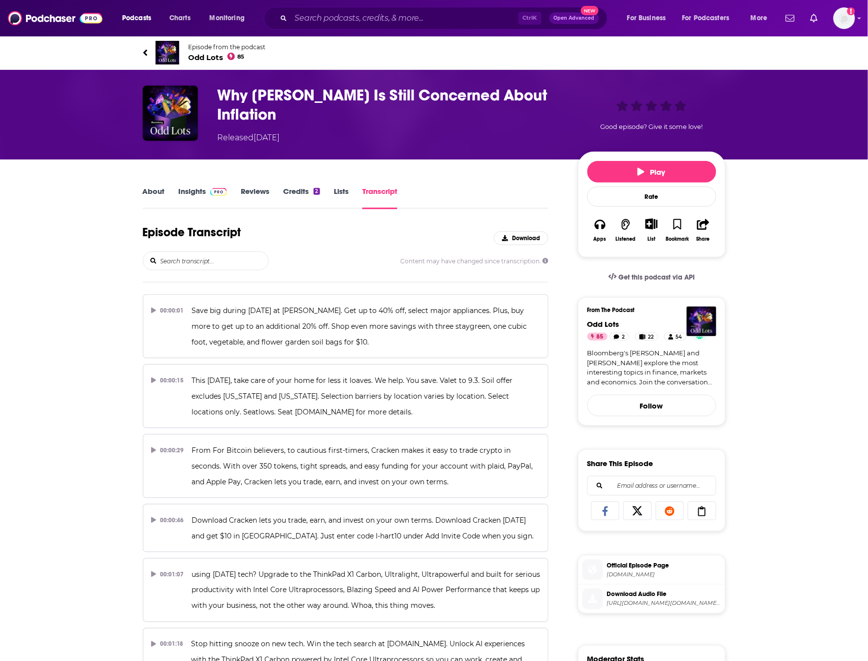  I want to click on div: Search followers, so click(652, 486).